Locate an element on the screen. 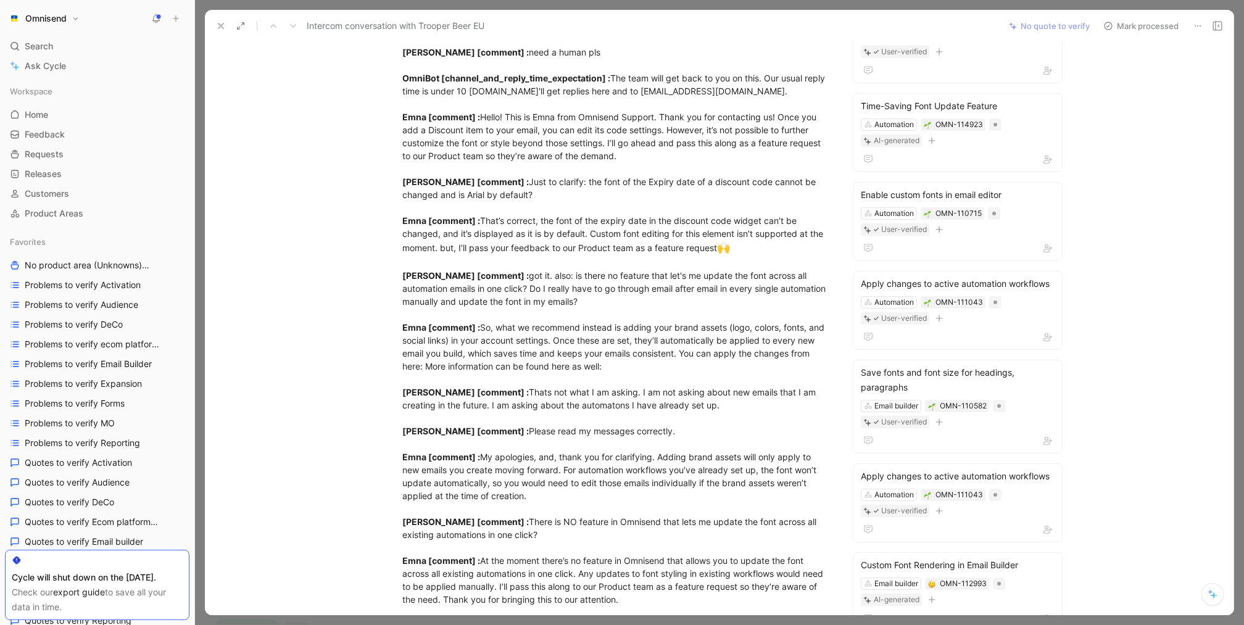 This screenshot has width=1244, height=625. div: Search is located at coordinates (97, 46).